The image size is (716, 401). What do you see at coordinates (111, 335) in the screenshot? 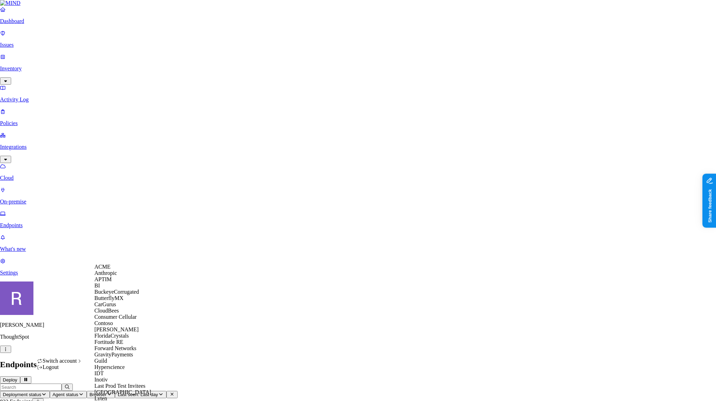
I see `span: FloridaCrystals` at bounding box center [111, 335].